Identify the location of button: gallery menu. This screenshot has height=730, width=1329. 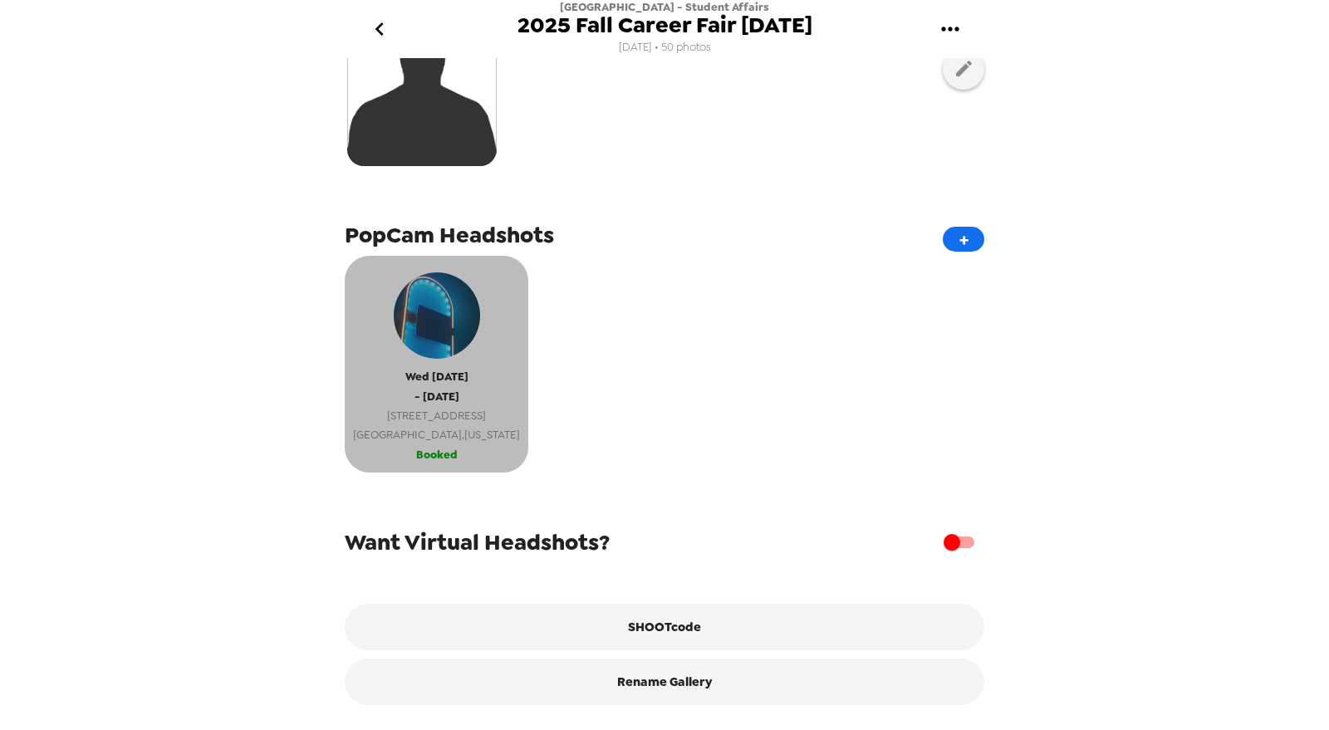
(950, 29).